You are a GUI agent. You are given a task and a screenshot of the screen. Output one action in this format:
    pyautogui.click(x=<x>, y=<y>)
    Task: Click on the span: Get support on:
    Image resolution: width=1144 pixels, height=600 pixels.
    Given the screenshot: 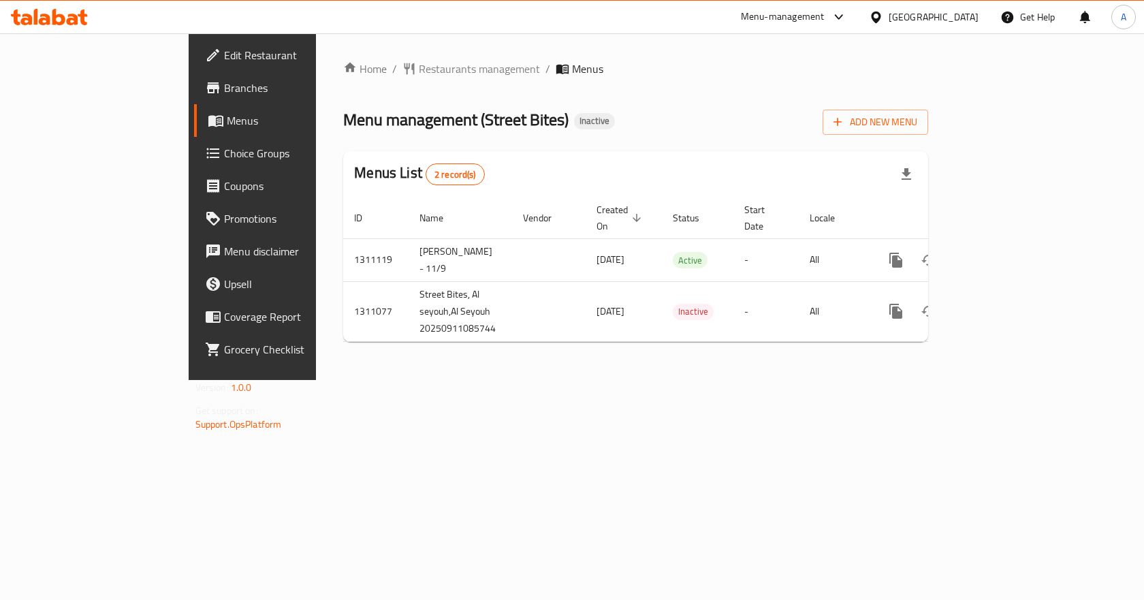 What is the action you would take?
    pyautogui.click(x=227, y=411)
    